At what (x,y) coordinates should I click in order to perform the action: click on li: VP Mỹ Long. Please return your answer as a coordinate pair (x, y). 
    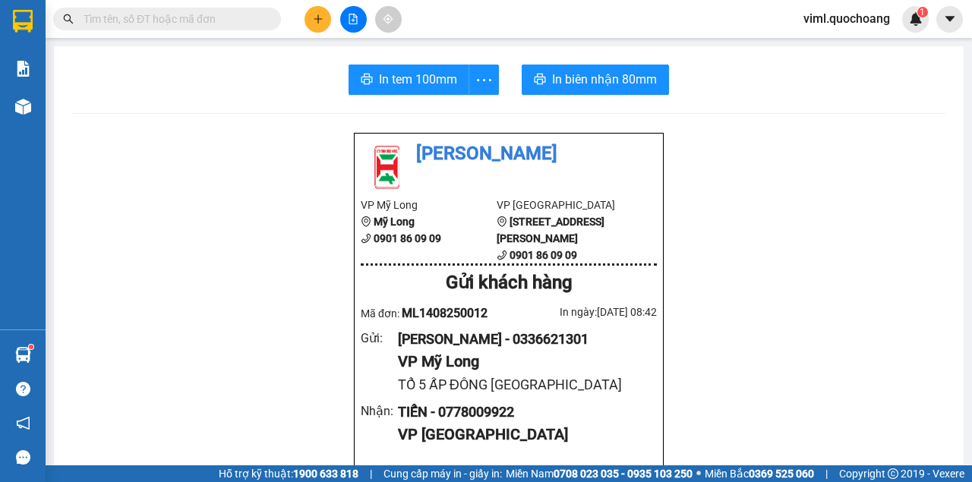
    Looking at the image, I should click on (428, 205).